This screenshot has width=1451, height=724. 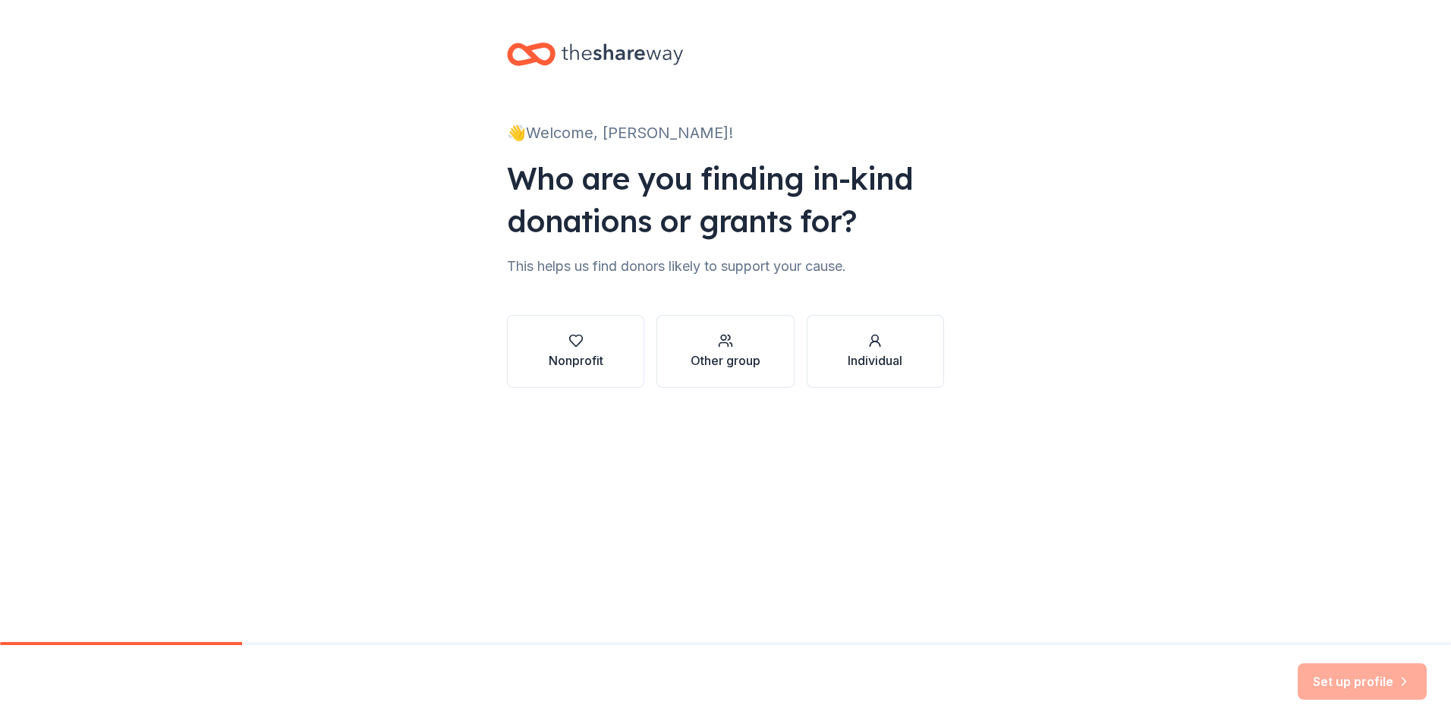 What do you see at coordinates (725, 200) in the screenshot?
I see `div: Who are you finding in-kind donations or grants for?` at bounding box center [725, 200].